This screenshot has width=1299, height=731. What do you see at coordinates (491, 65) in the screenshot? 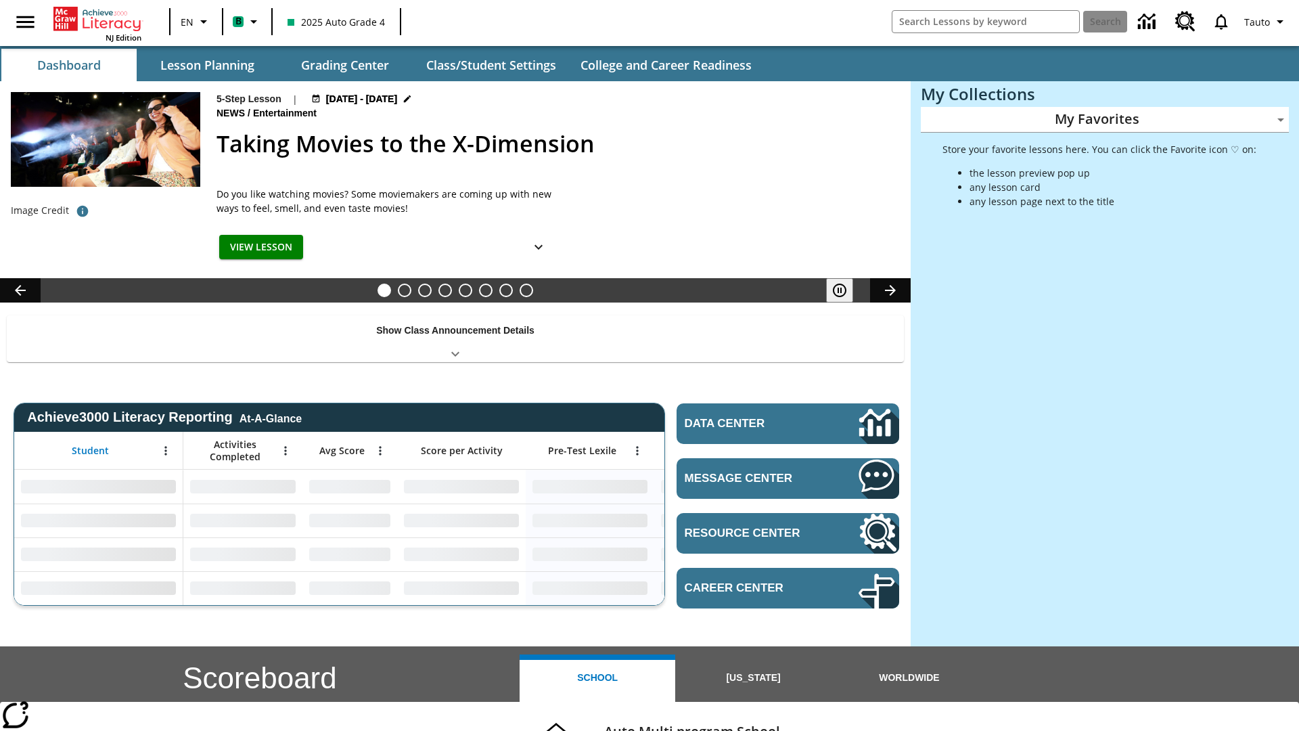
I see `button: Class/Student Settings` at bounding box center [491, 65].